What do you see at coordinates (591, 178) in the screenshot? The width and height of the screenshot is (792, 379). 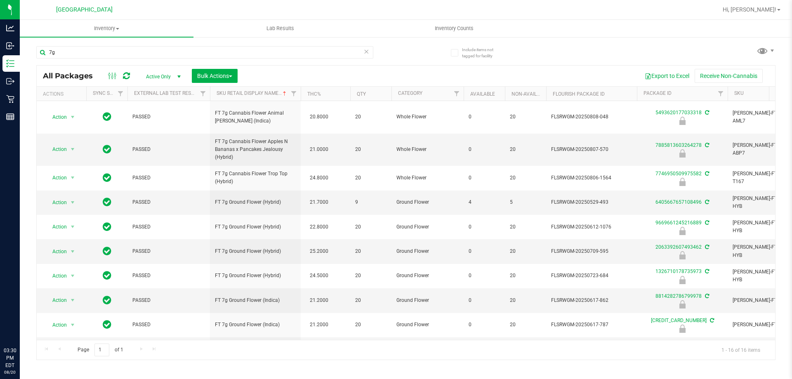 I see `span: FLSRWGM-20250806-1564` at bounding box center [591, 178].